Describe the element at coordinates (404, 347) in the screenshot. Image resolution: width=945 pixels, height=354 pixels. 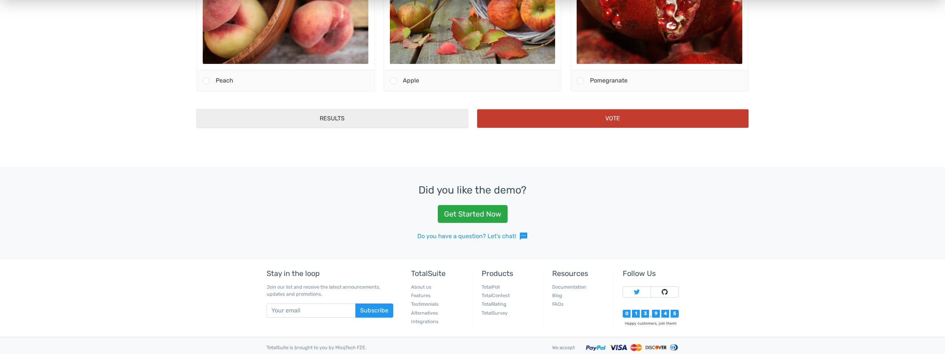
I see `div: TotalSuite is brought to you by MisqTech FZE.` at that location.